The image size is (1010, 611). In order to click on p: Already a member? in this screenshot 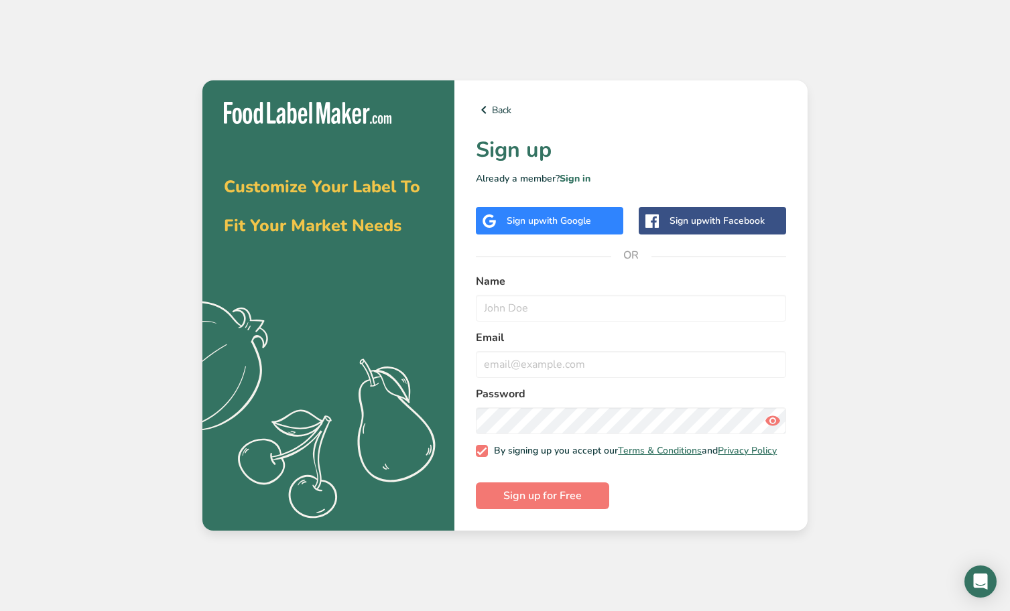, I will do `click(631, 178)`.